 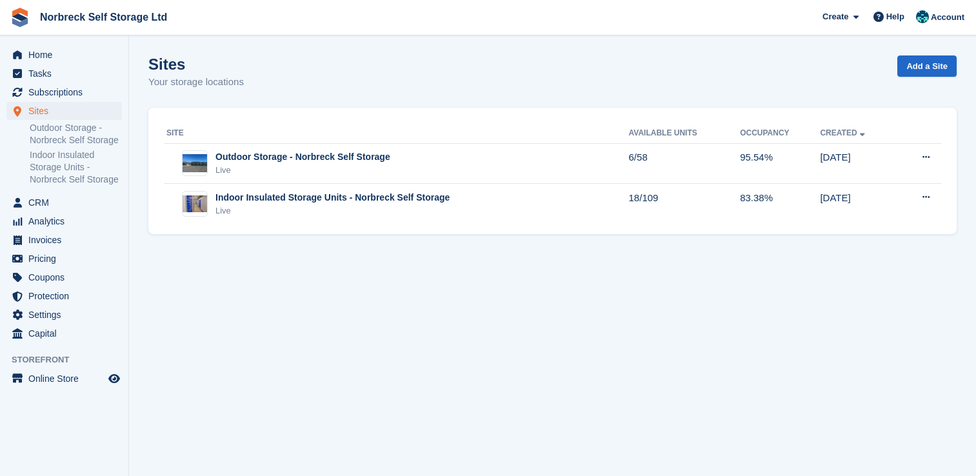 What do you see at coordinates (20, 17) in the screenshot?
I see `img: stora-icon-8386f47178a22dfd0bd8f6a31ec36ba5ce8667c1dd55bd0f319d3a0aa187defe.svg` at bounding box center [20, 17].